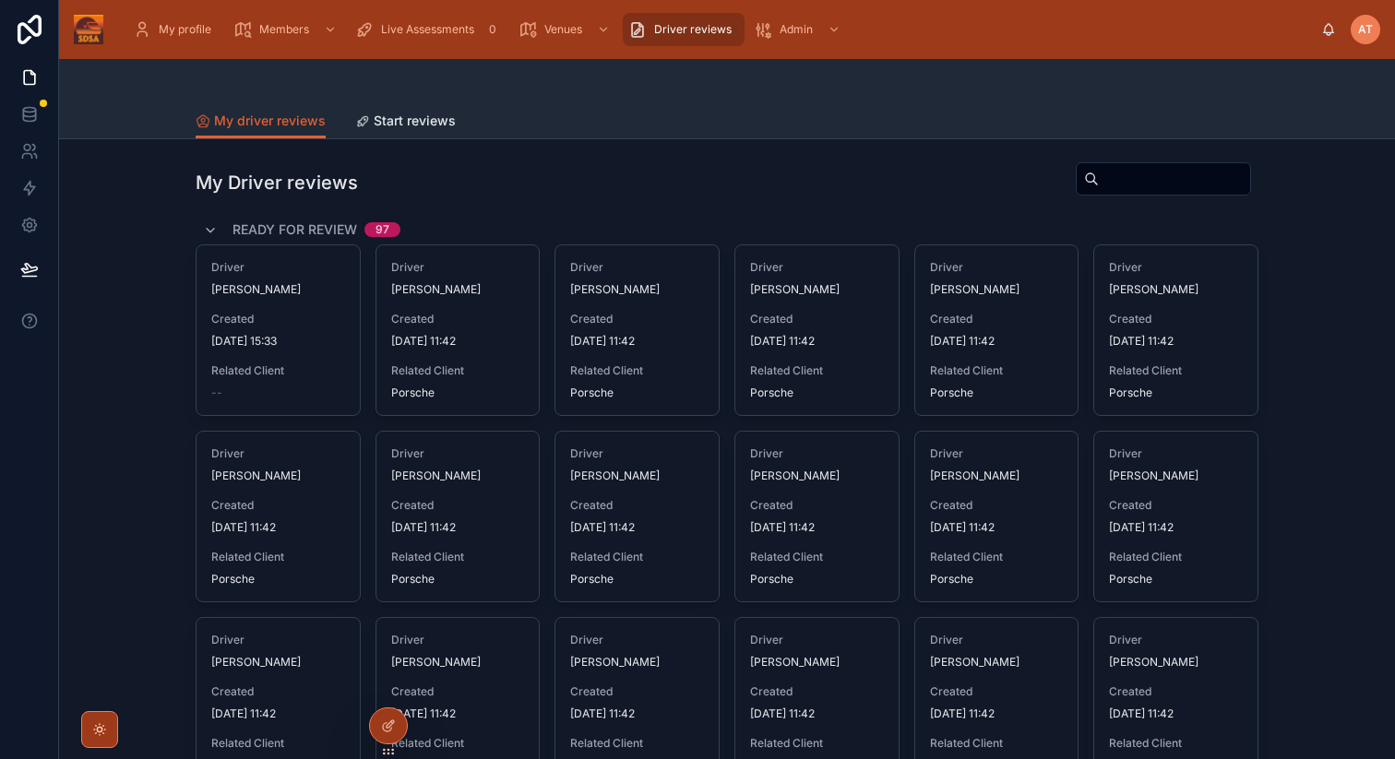 This screenshot has width=1395, height=759. What do you see at coordinates (799, 30) in the screenshot?
I see `a: Admin` at bounding box center [799, 30].